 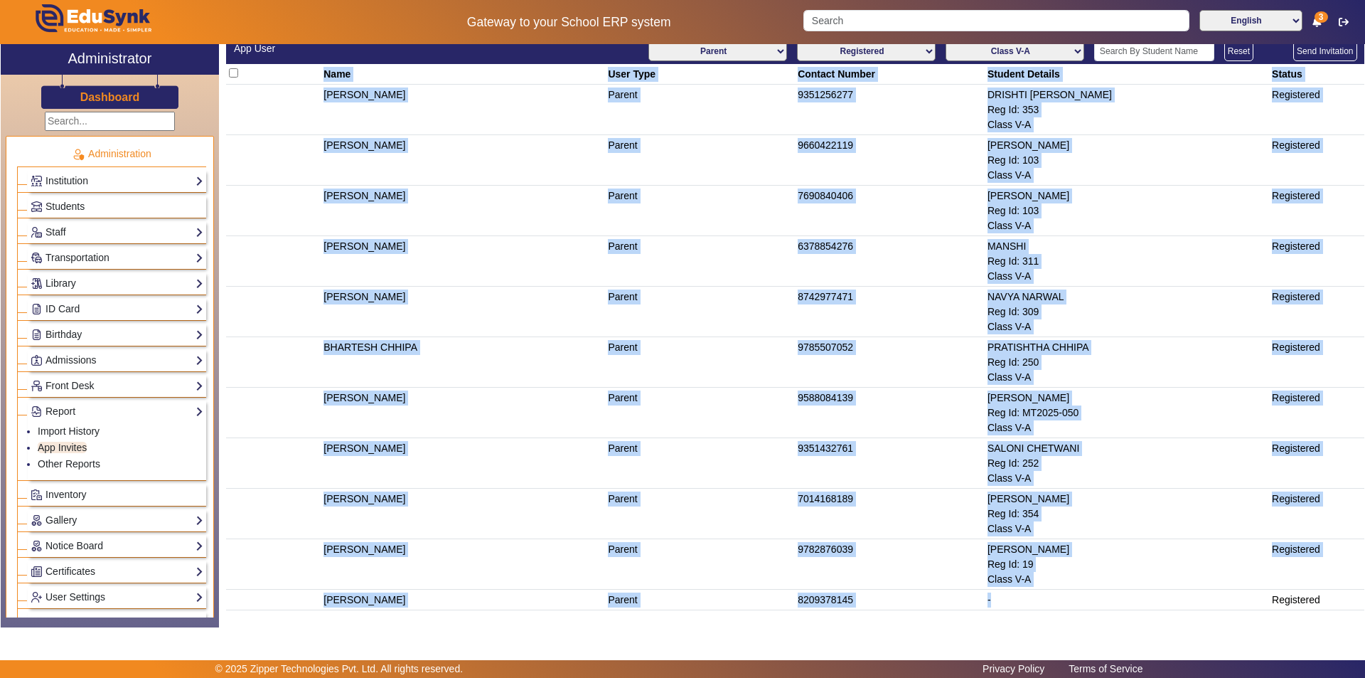 What do you see at coordinates (890, 311) in the screenshot?
I see `td: 8742977471` at bounding box center [890, 311].